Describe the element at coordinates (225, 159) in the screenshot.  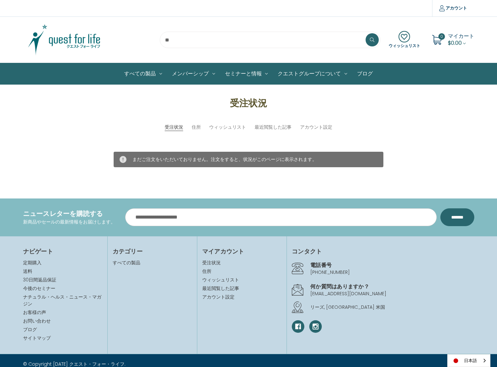
I see `span: まだご注文をいただいておりません。注文をすると、状況がこのページに表示されます。` at that location.